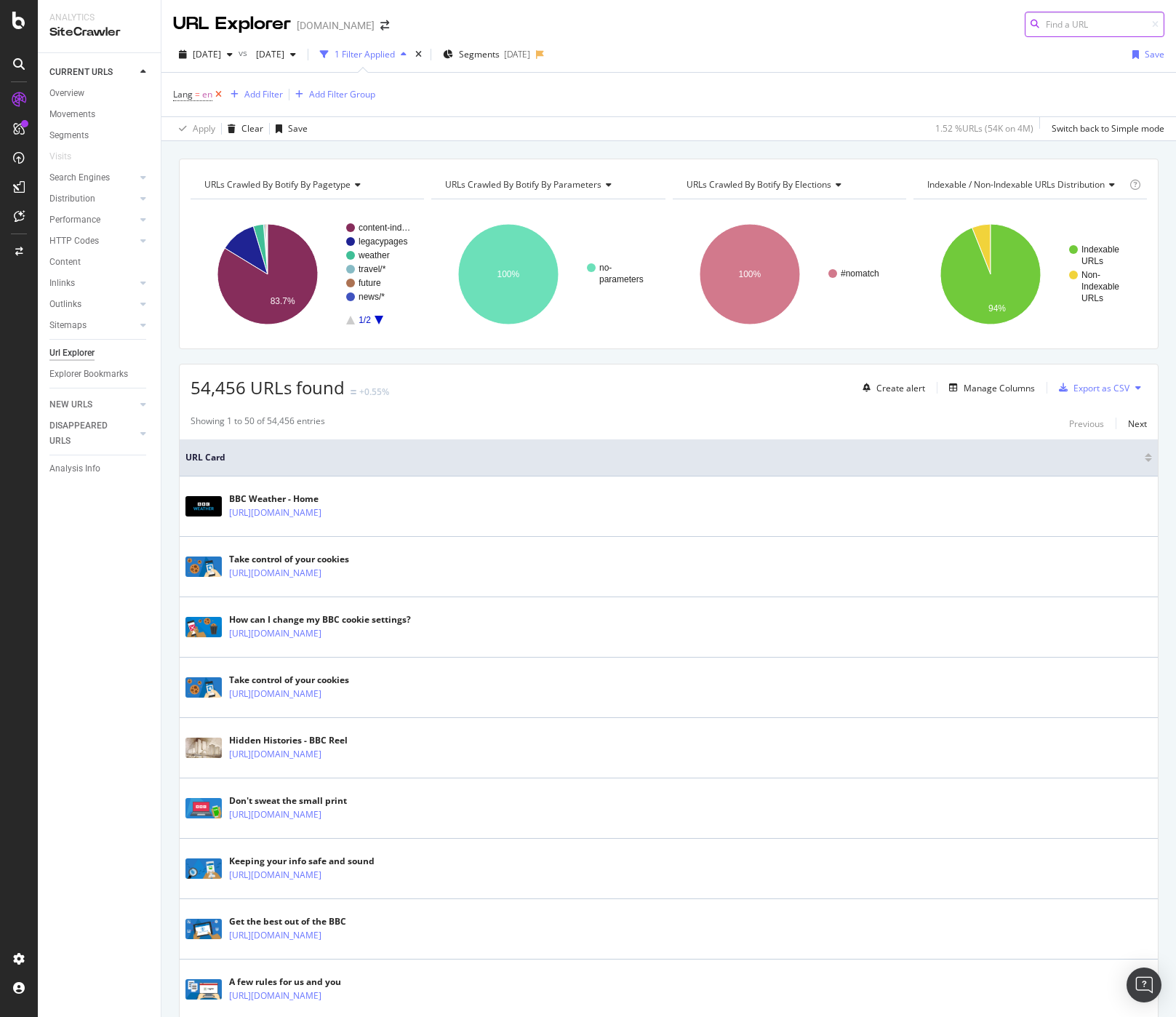 The image size is (1176, 1017). I want to click on div: Content, so click(65, 262).